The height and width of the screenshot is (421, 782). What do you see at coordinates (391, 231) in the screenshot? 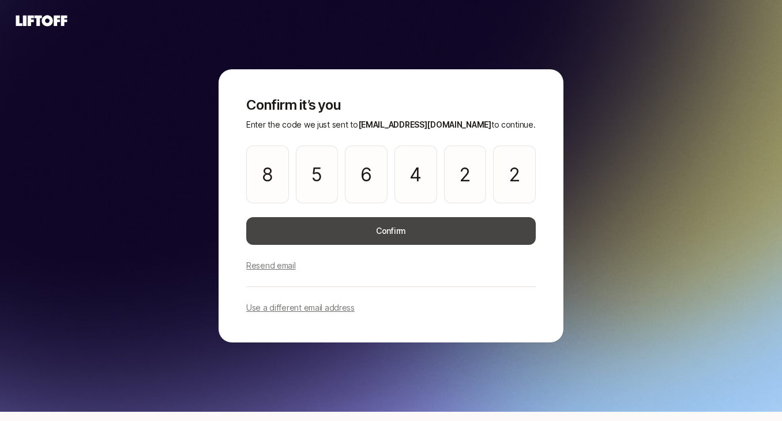
I see `button: Confirm` at bounding box center [391, 231].